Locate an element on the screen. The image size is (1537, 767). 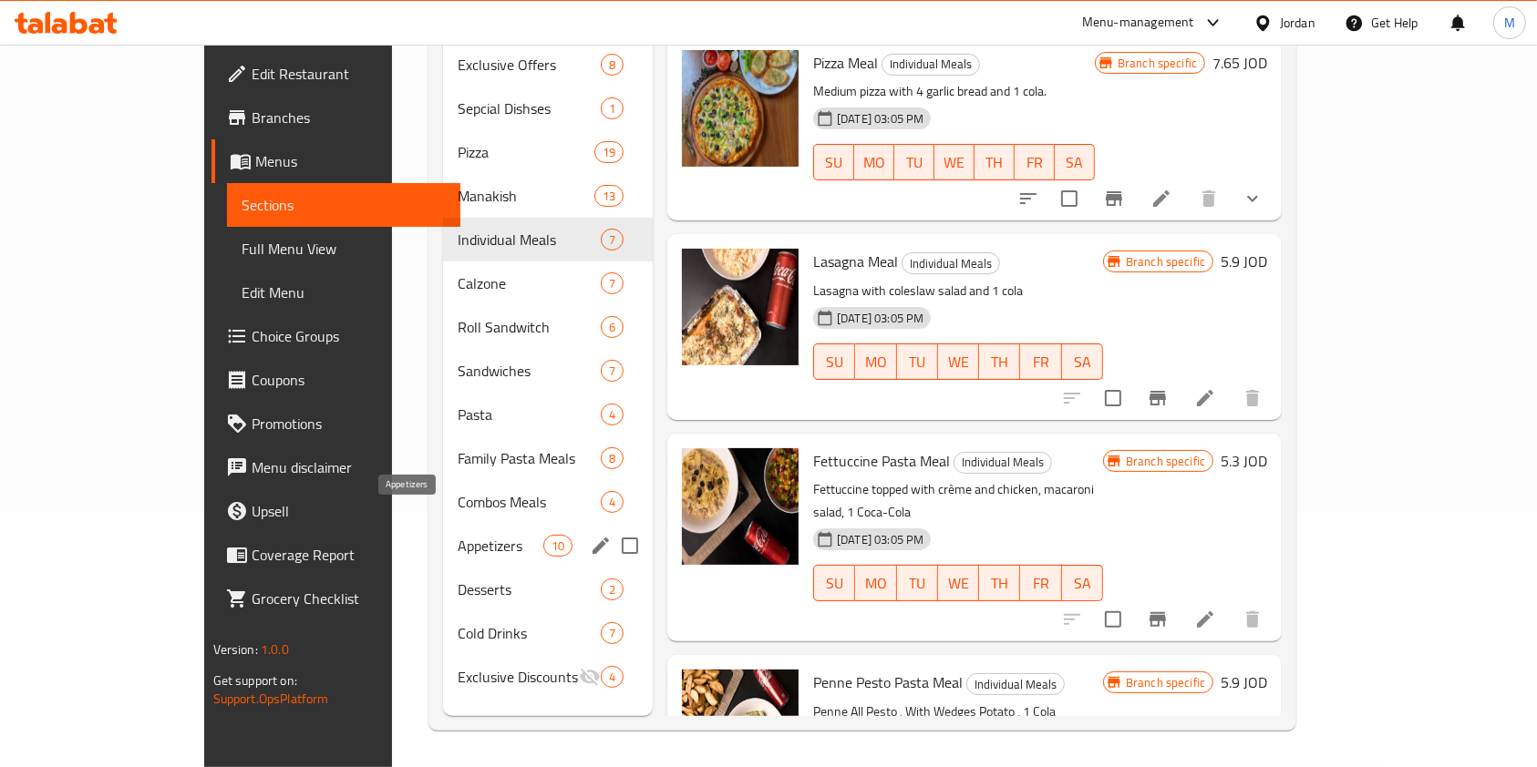
img: Pizza Meal is located at coordinates (740, 108).